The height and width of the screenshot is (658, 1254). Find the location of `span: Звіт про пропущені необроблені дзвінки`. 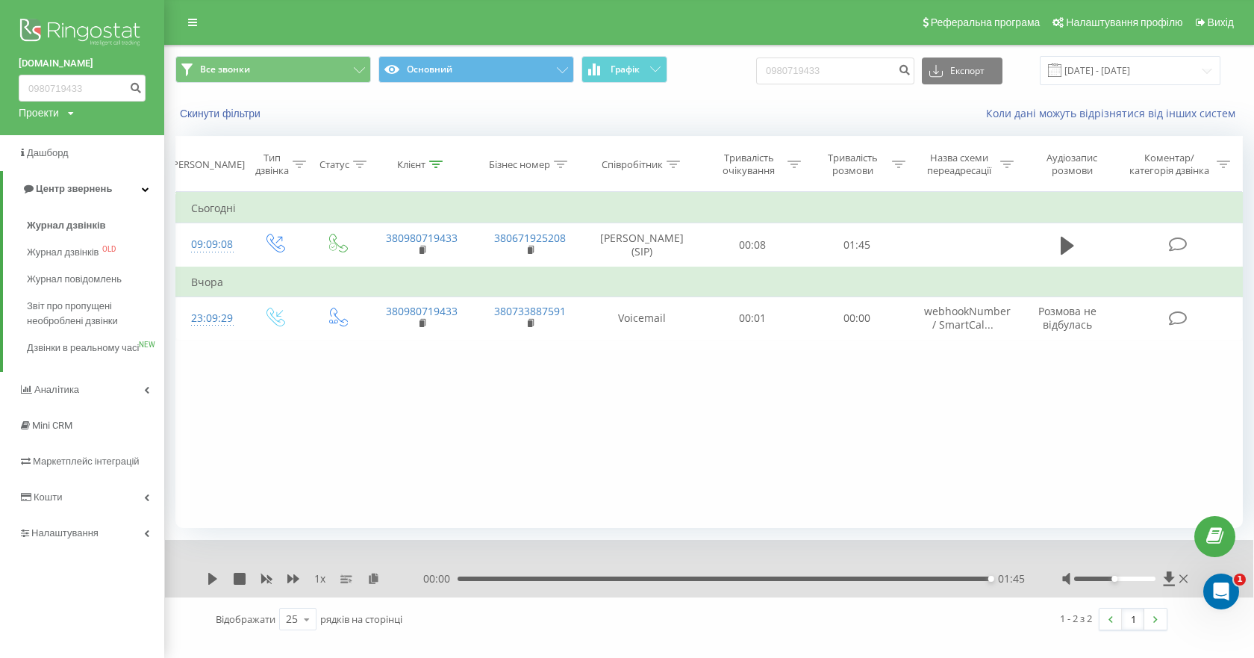

span: Звіт про пропущені необроблені дзвінки is located at coordinates (92, 313).